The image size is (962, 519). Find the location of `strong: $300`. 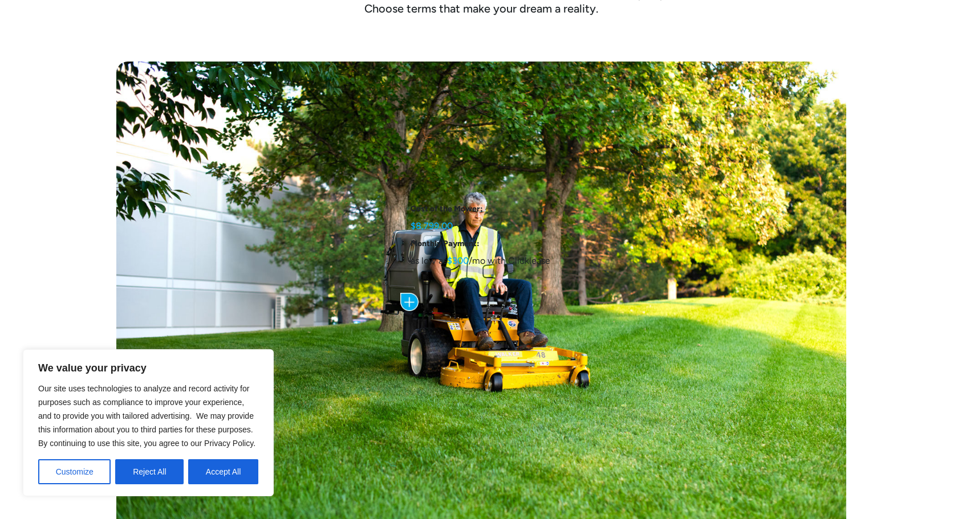

strong: $300 is located at coordinates (458, 261).